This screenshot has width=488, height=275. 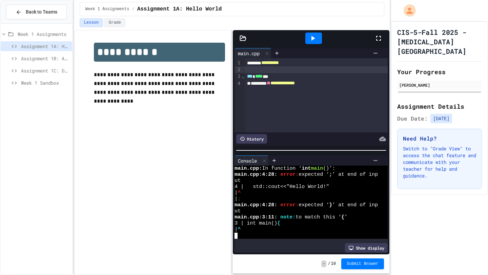 What do you see at coordinates (317, 169) in the screenshot?
I see `span: main` at bounding box center [317, 169].